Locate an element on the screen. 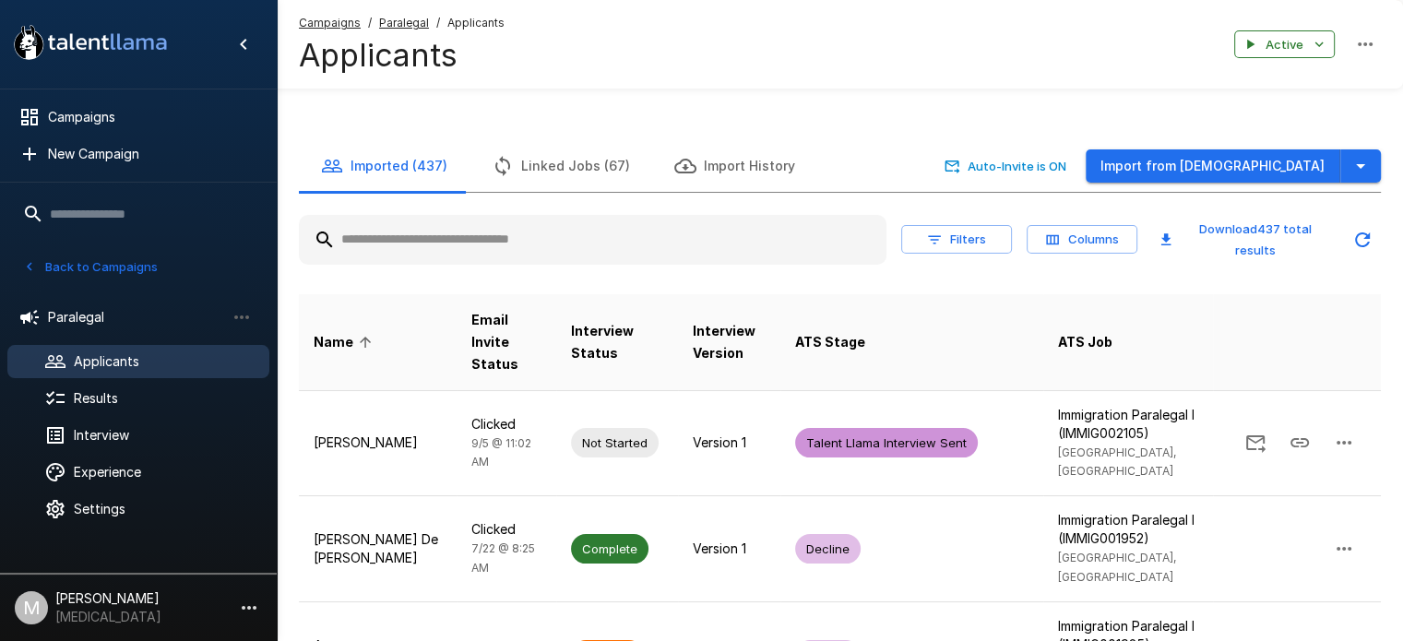 The height and width of the screenshot is (641, 1403). button: Active is located at coordinates (1284, 44).